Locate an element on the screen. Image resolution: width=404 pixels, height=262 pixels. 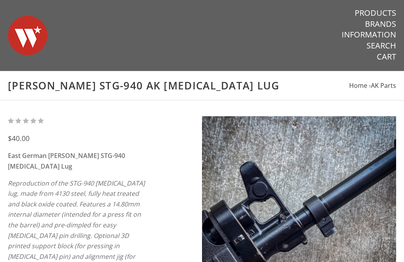
a: Brands is located at coordinates (380, 24).